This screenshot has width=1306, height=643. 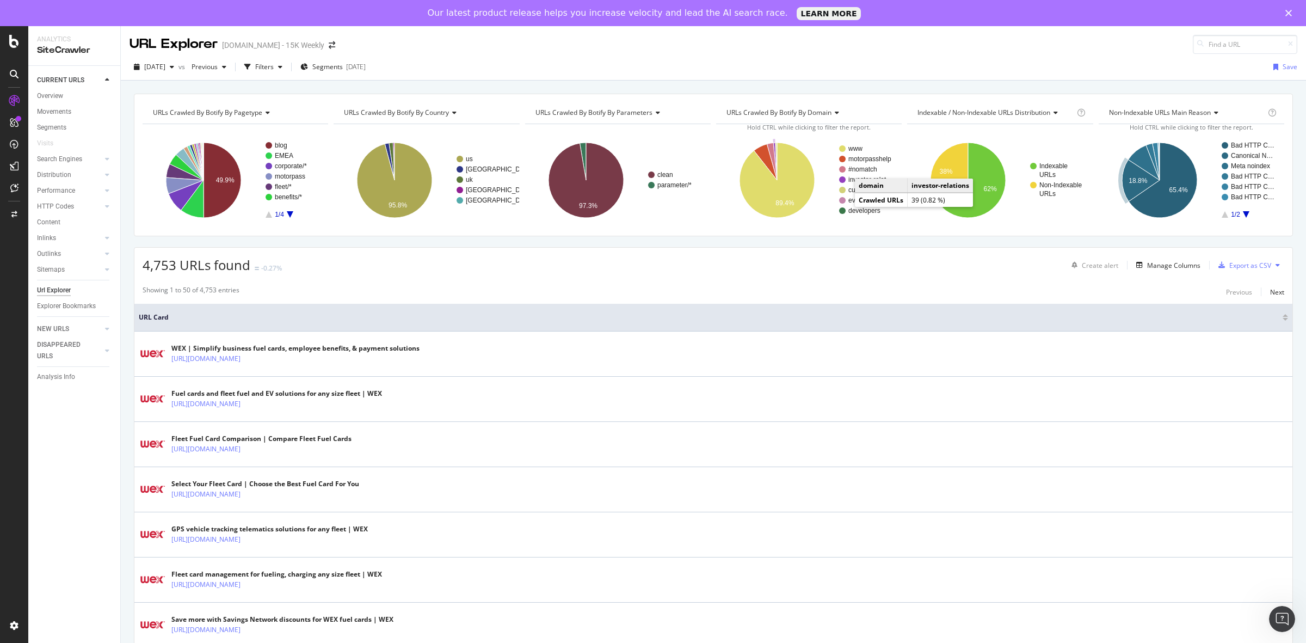 I want to click on div: Content, so click(x=48, y=222).